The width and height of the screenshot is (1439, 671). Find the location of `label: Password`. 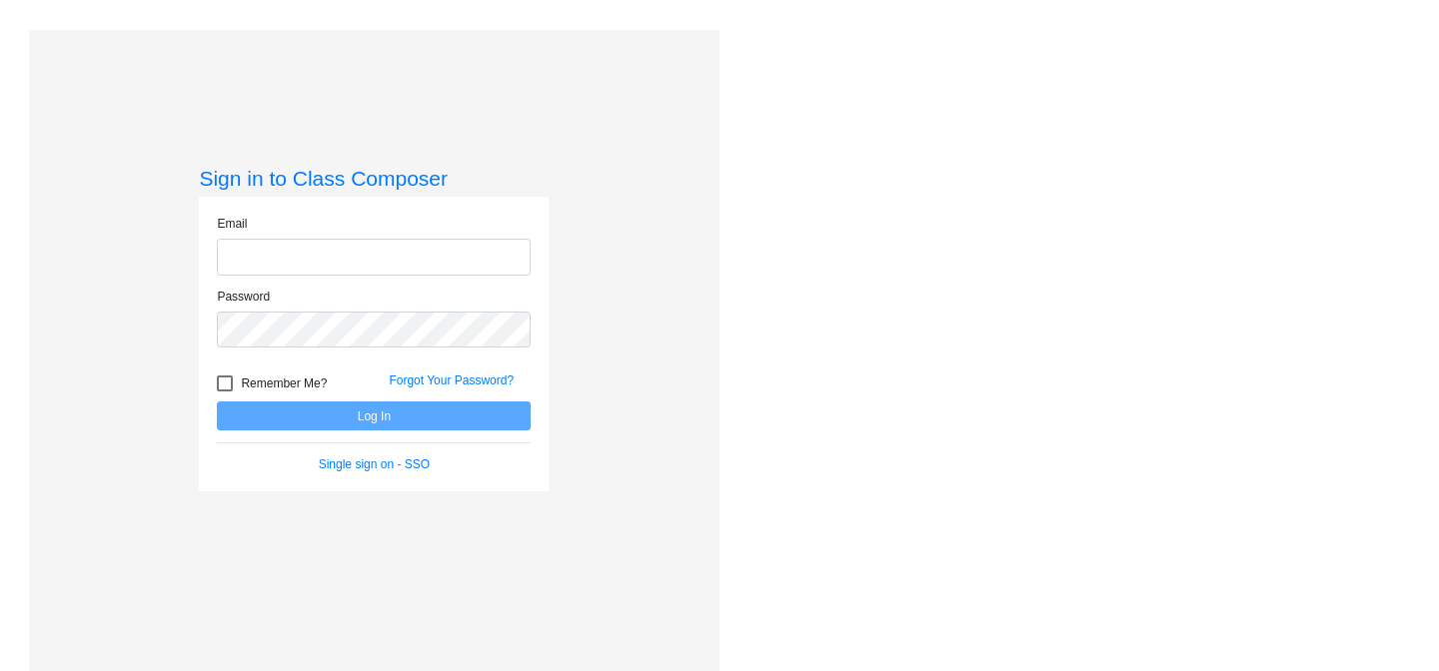

label: Password is located at coordinates (243, 297).